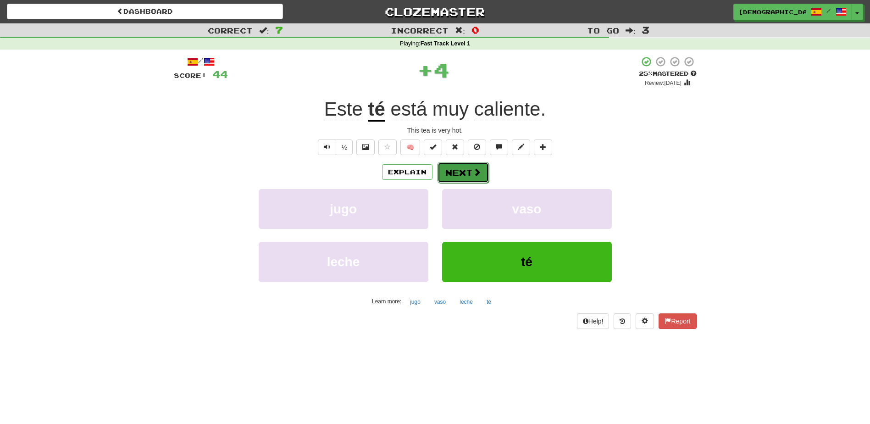  What do you see at coordinates (345, 147) in the screenshot?
I see `button: ½` at bounding box center [345, 147].